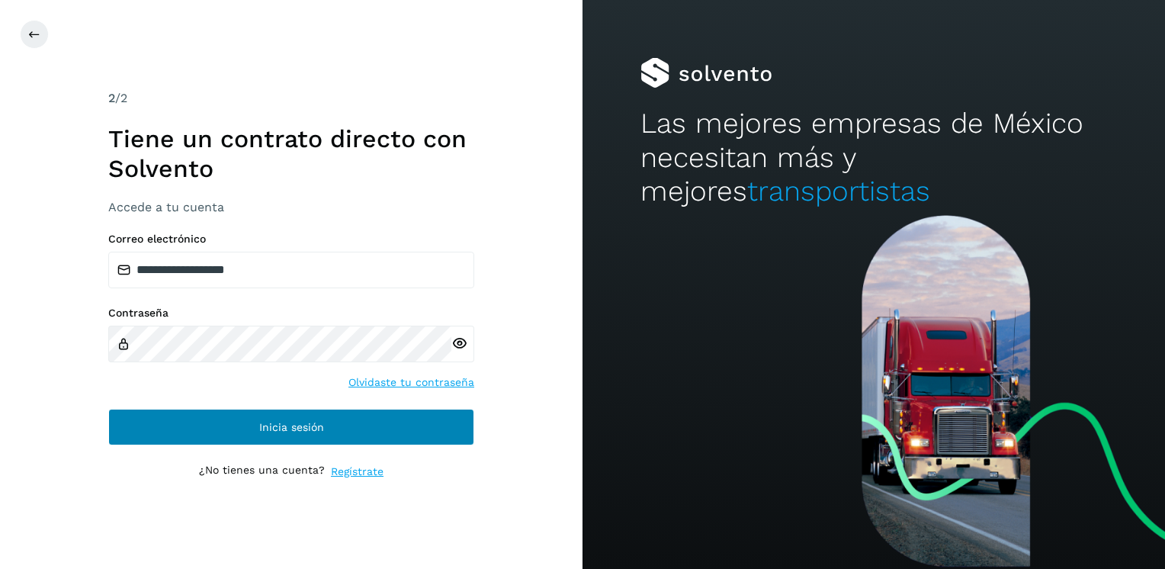 The image size is (1165, 569). Describe the element at coordinates (111, 98) in the screenshot. I see `span: 2` at that location.